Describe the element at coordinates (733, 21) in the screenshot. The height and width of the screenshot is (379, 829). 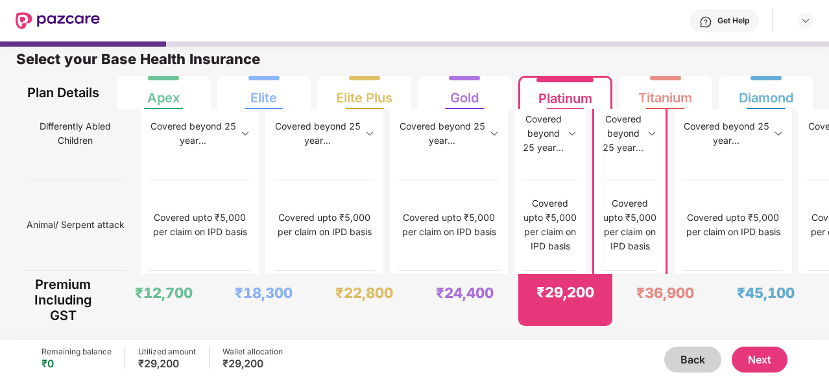
I see `div: Get Help` at that location.